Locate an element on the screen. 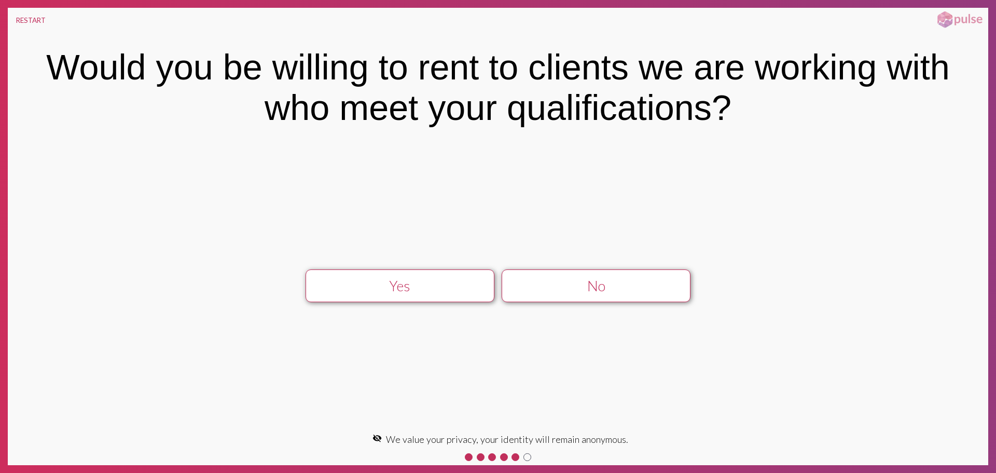  span: We value your privacy, your identity will remain anonymous. is located at coordinates (507, 439).